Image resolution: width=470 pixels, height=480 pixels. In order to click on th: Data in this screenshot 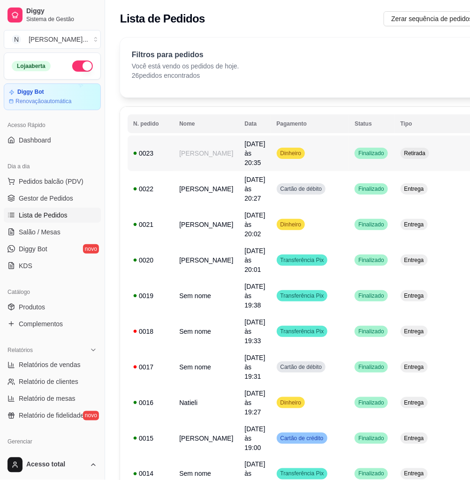, I will do `click(255, 124)`.